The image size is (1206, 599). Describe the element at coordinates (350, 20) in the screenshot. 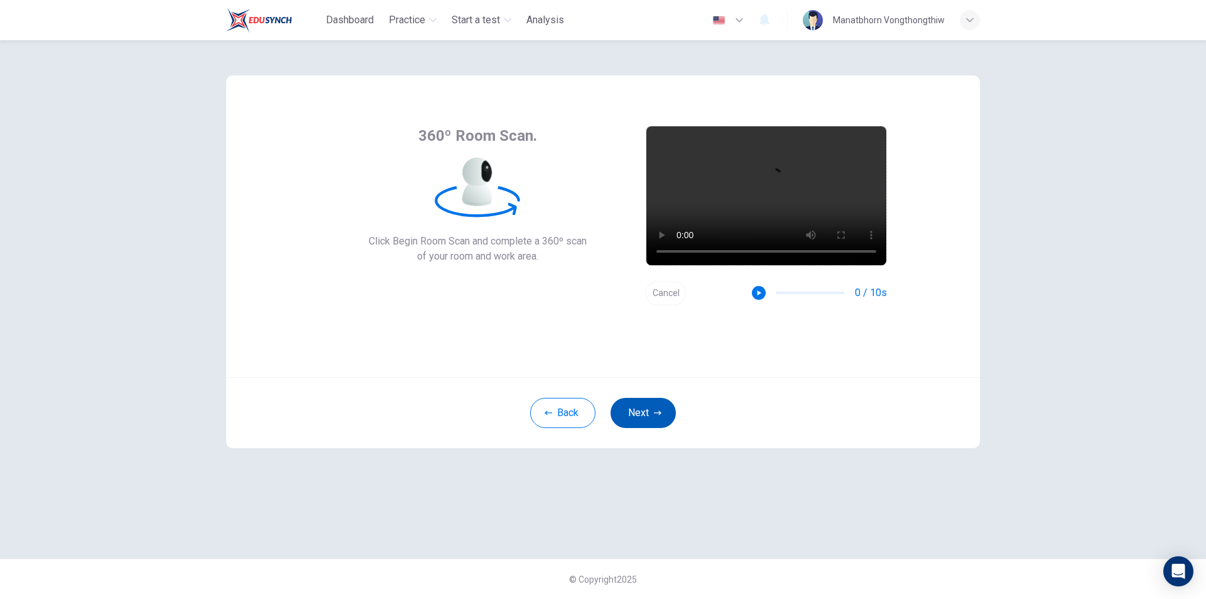

I see `span: Dashboard` at that location.